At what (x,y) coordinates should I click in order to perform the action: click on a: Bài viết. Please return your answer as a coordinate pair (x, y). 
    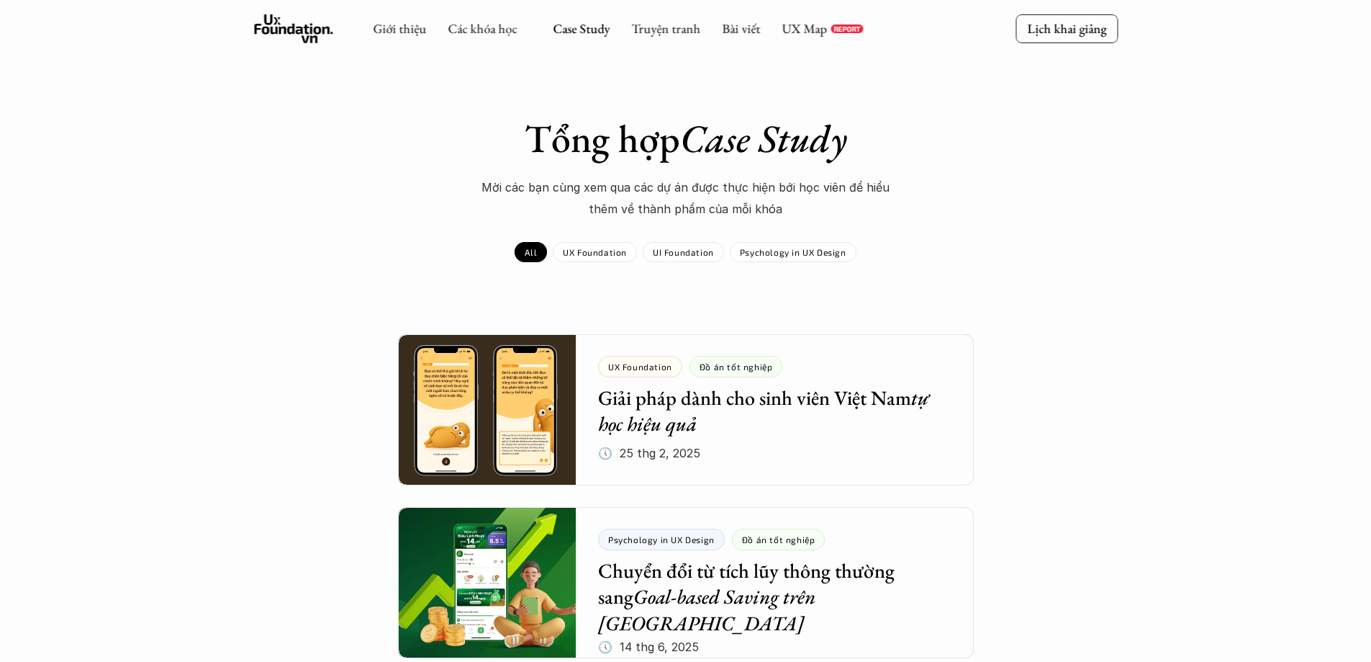
    Looking at the image, I should click on (741, 28).